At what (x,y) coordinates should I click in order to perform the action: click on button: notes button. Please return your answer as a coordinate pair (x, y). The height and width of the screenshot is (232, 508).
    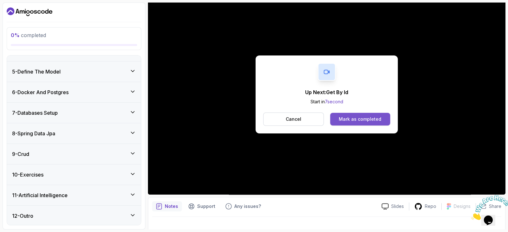
    Looking at the image, I should click on (167, 206).